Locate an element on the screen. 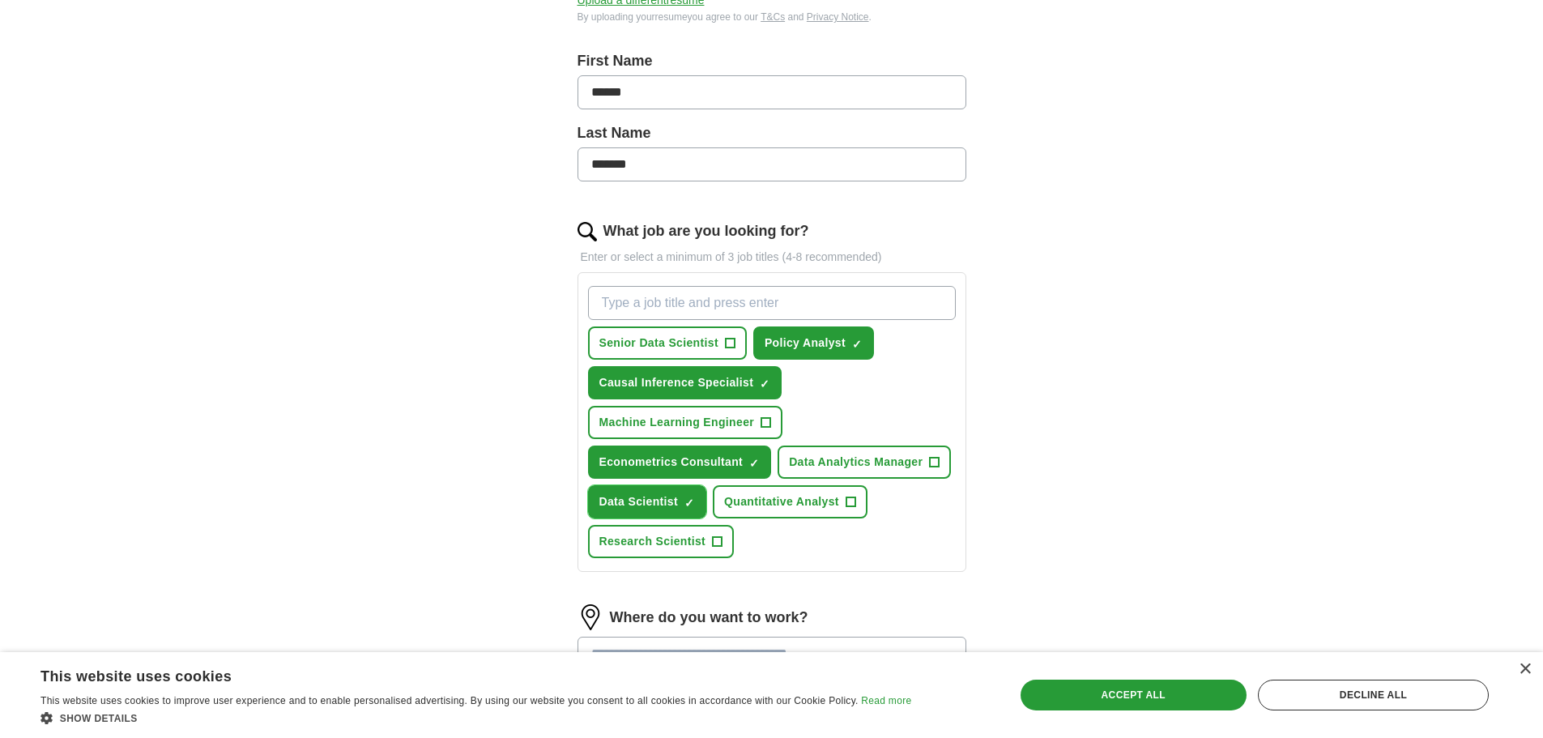  span: Quantitative Analyst is located at coordinates (782, 502).